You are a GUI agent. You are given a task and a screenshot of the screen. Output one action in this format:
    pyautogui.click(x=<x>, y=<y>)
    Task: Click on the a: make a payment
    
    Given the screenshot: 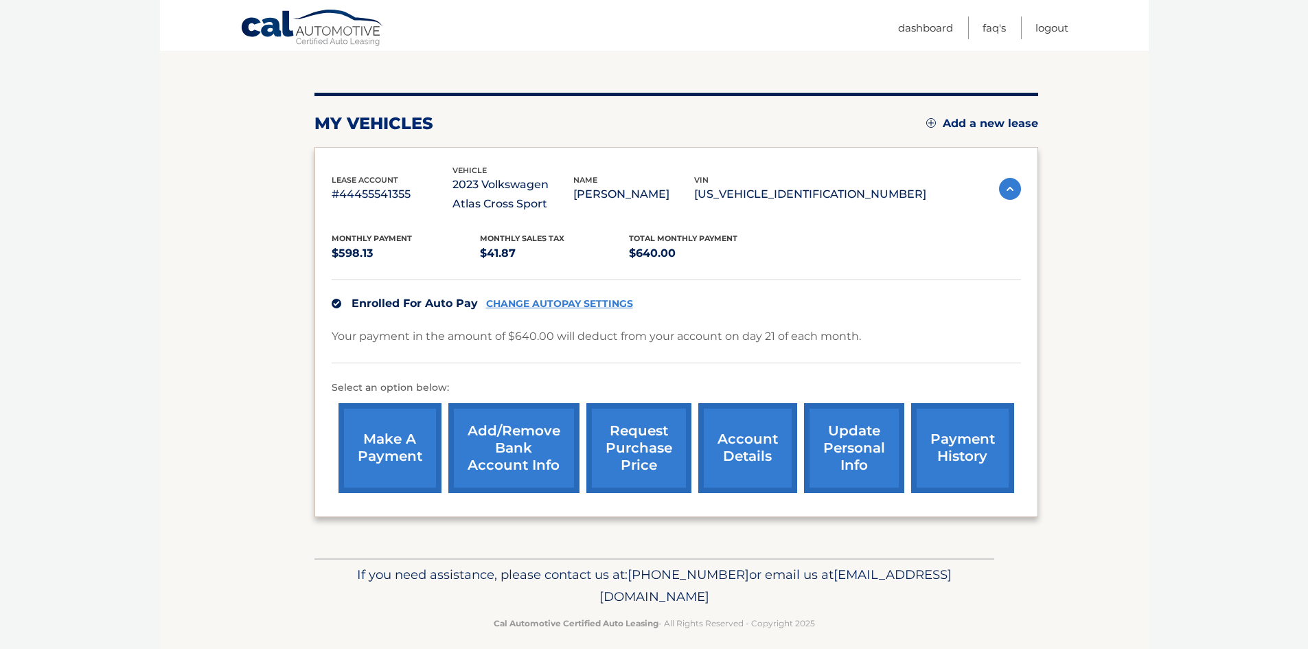 What is the action you would take?
    pyautogui.click(x=390, y=448)
    